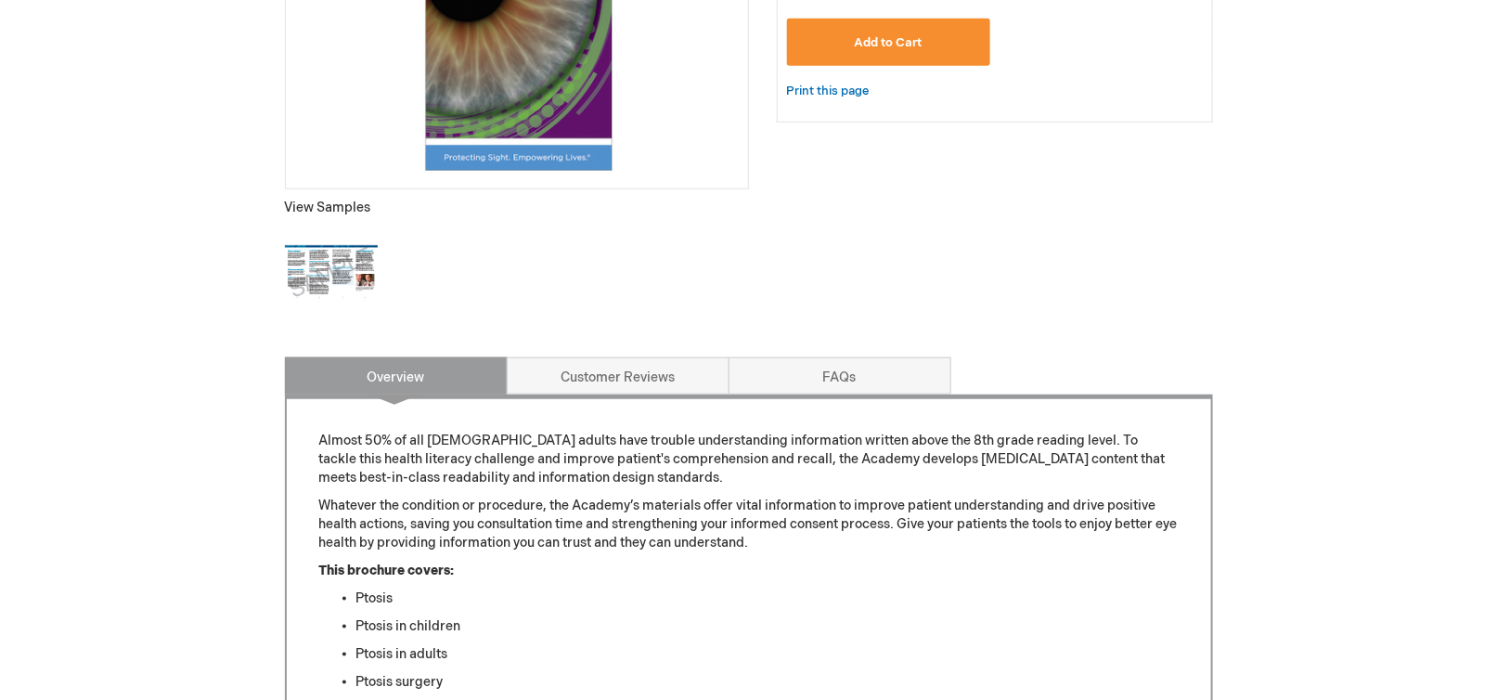 Image resolution: width=1497 pixels, height=700 pixels. Describe the element at coordinates (396, 376) in the screenshot. I see `a: Overview` at that location.